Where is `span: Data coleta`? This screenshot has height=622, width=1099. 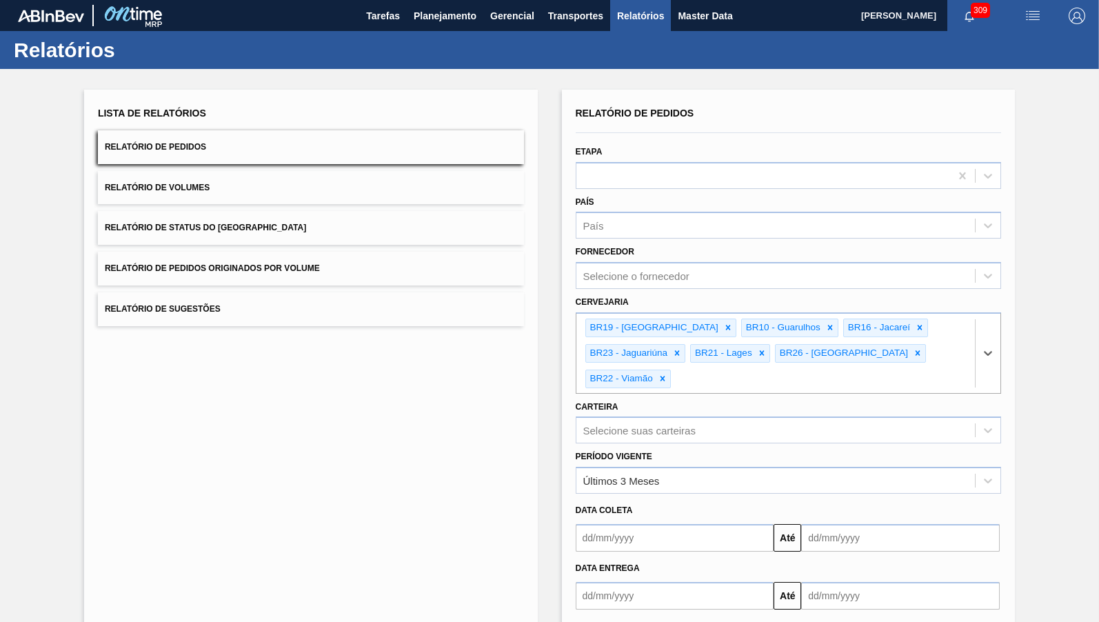 span: Data coleta is located at coordinates (604, 510).